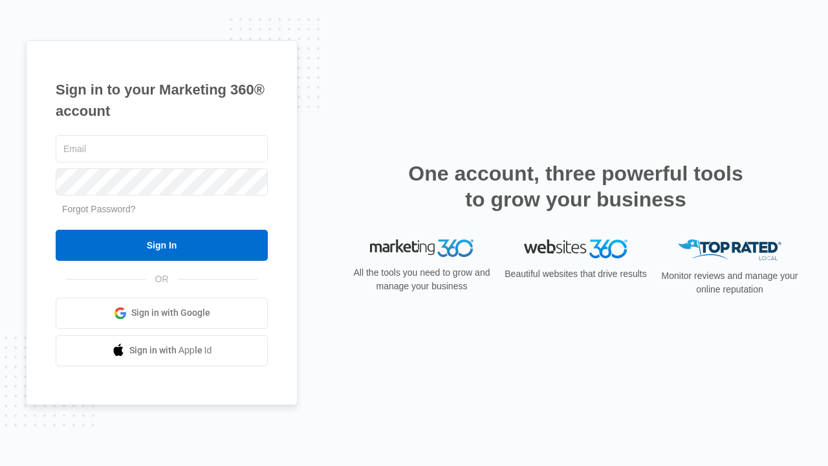 The width and height of the screenshot is (828, 466). What do you see at coordinates (99, 209) in the screenshot?
I see `a: Forgot Password?` at bounding box center [99, 209].